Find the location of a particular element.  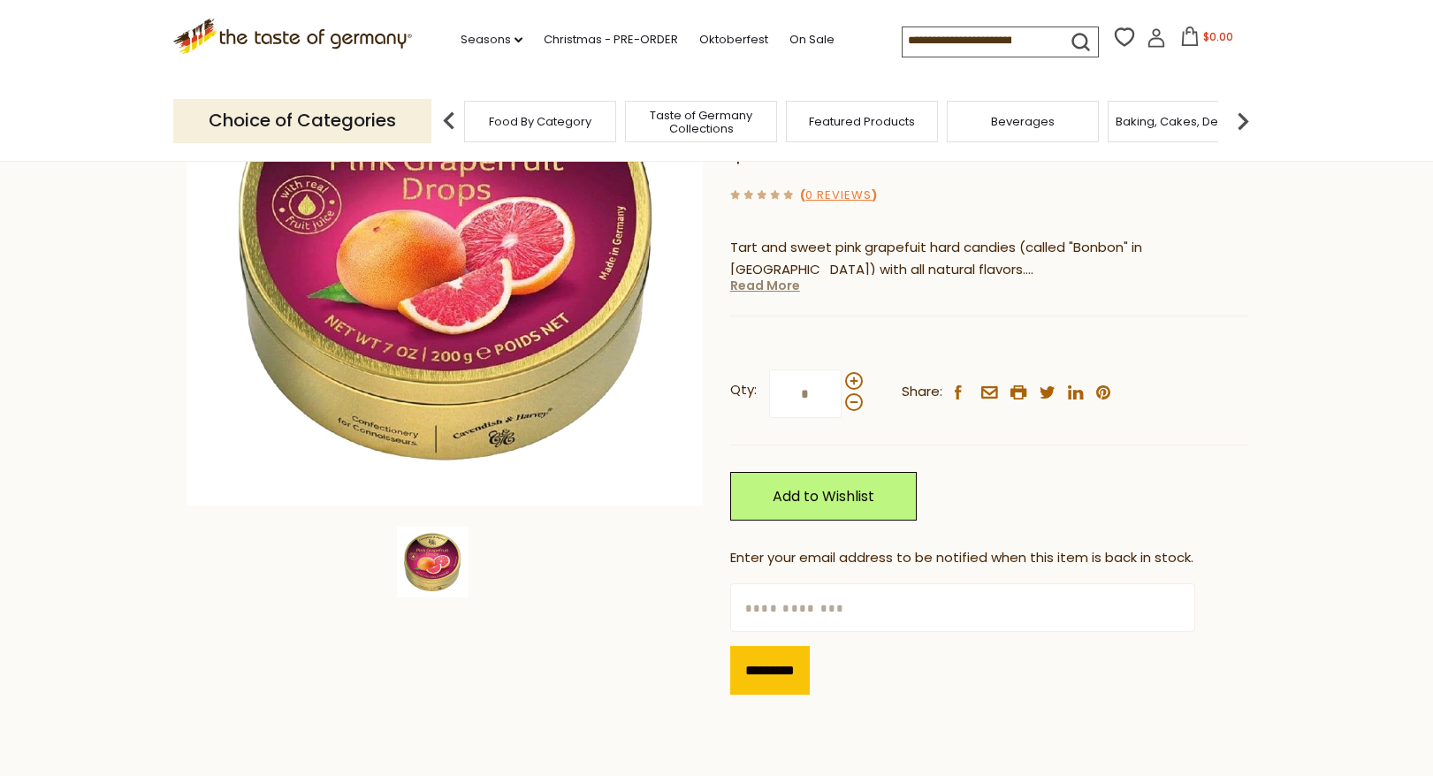

a: Read More is located at coordinates (764, 285).